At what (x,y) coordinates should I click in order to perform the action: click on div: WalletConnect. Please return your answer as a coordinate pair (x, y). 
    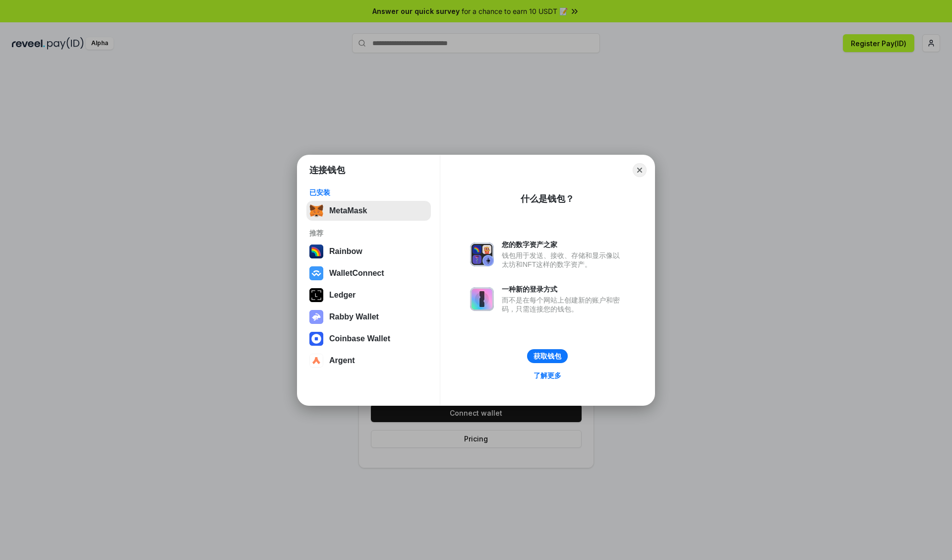
    Looking at the image, I should click on (356, 273).